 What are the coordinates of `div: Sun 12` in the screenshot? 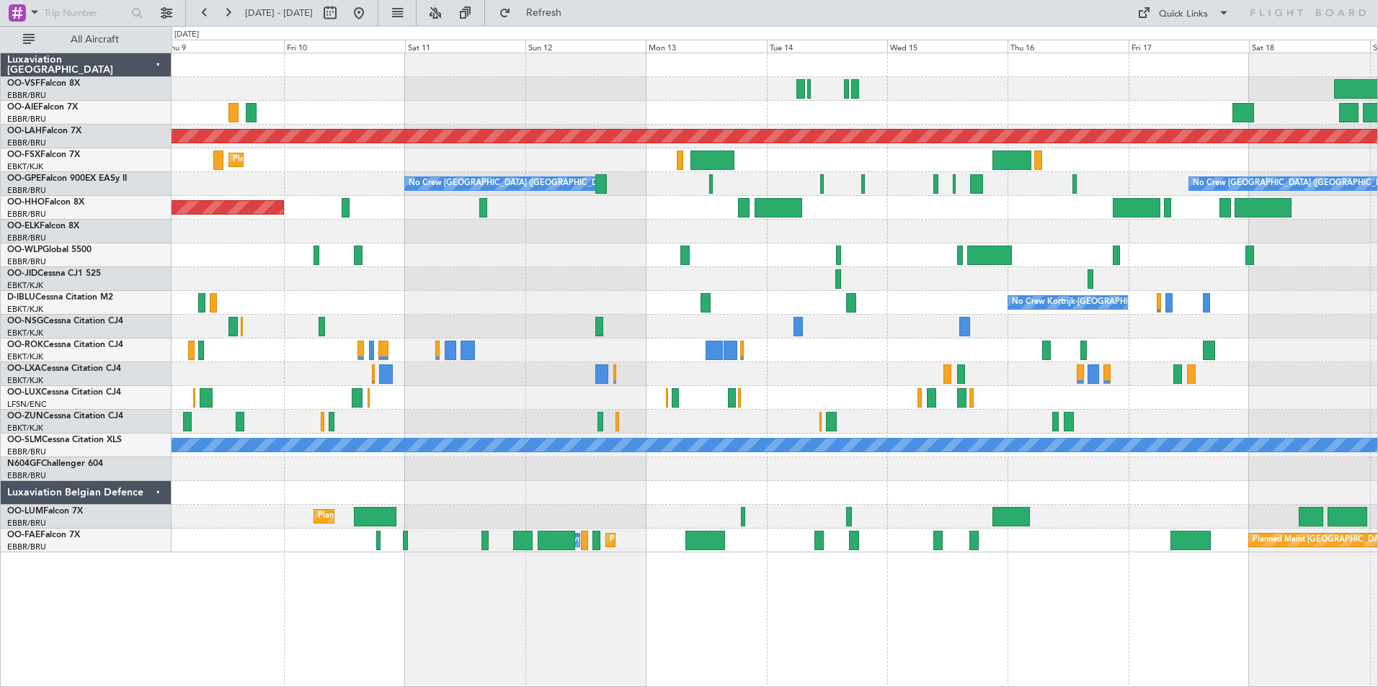 It's located at (585, 46).